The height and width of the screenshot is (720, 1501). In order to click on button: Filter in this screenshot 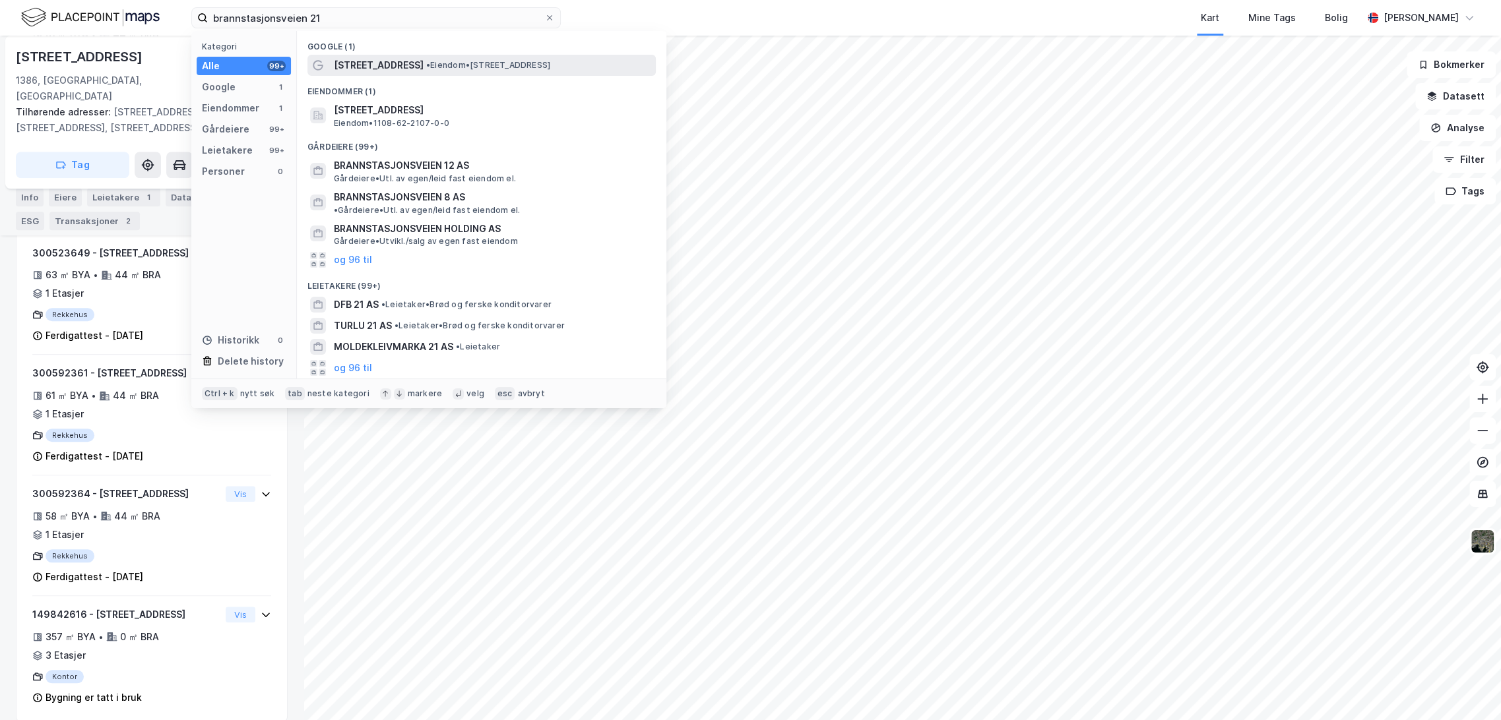, I will do `click(1464, 160)`.